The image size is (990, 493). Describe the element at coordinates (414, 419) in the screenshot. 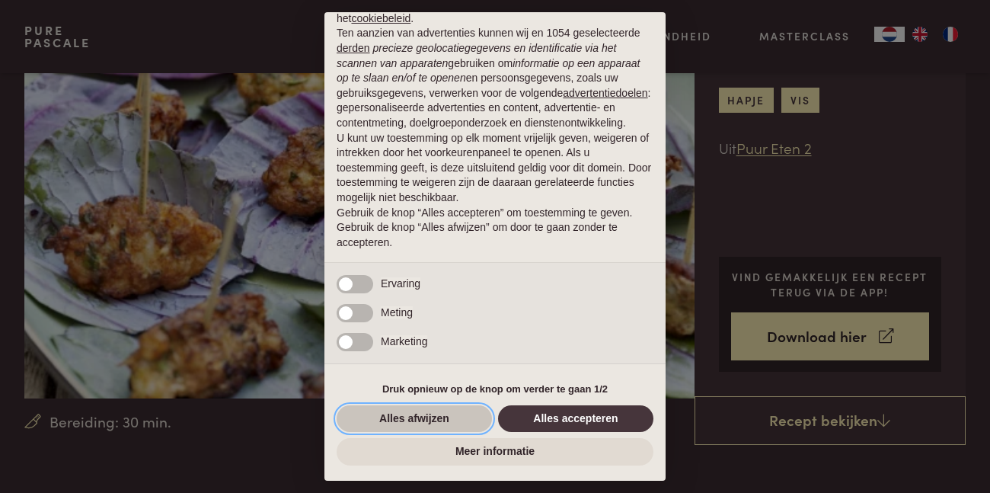

I see `button: Alles afwijzen` at that location.